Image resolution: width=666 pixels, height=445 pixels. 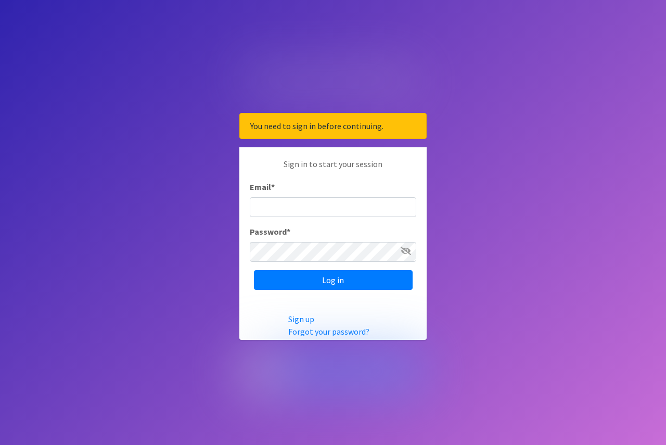 I want to click on img: Human Essentials, so click(x=333, y=78).